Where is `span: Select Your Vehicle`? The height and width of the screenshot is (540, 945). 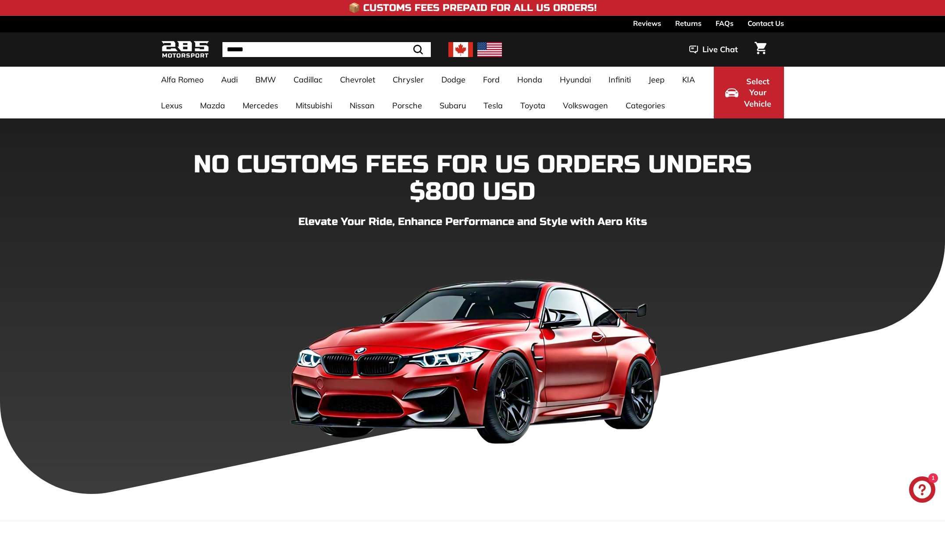
span: Select Your Vehicle is located at coordinates (757, 93).